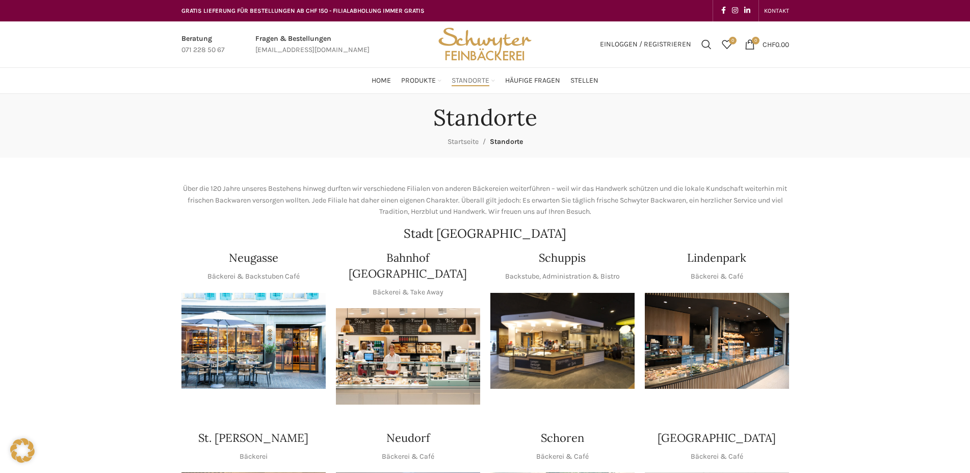 The height and width of the screenshot is (473, 970). I want to click on a: Standorte, so click(473, 81).